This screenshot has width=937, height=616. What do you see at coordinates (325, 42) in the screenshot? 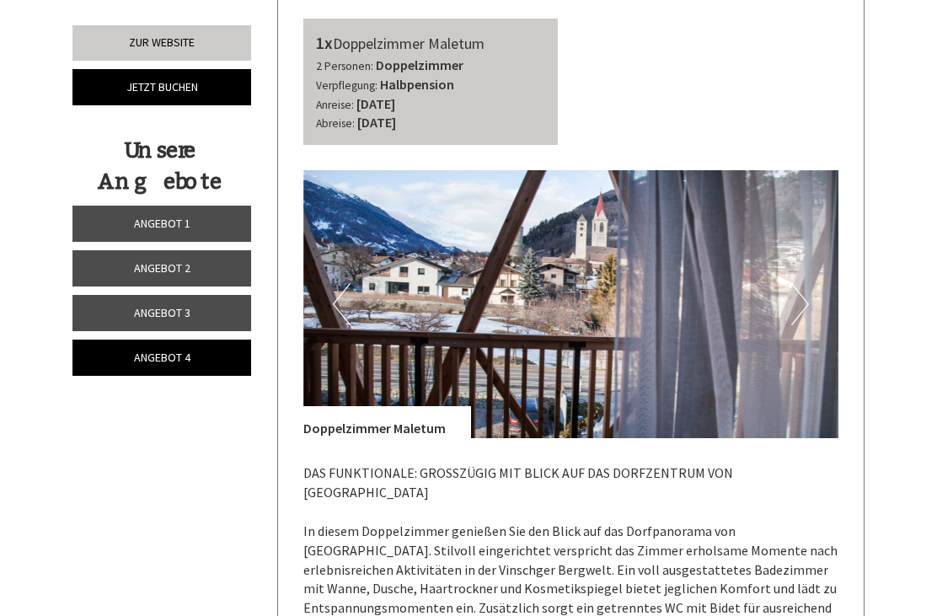
I see `b: 1x` at bounding box center [325, 42].